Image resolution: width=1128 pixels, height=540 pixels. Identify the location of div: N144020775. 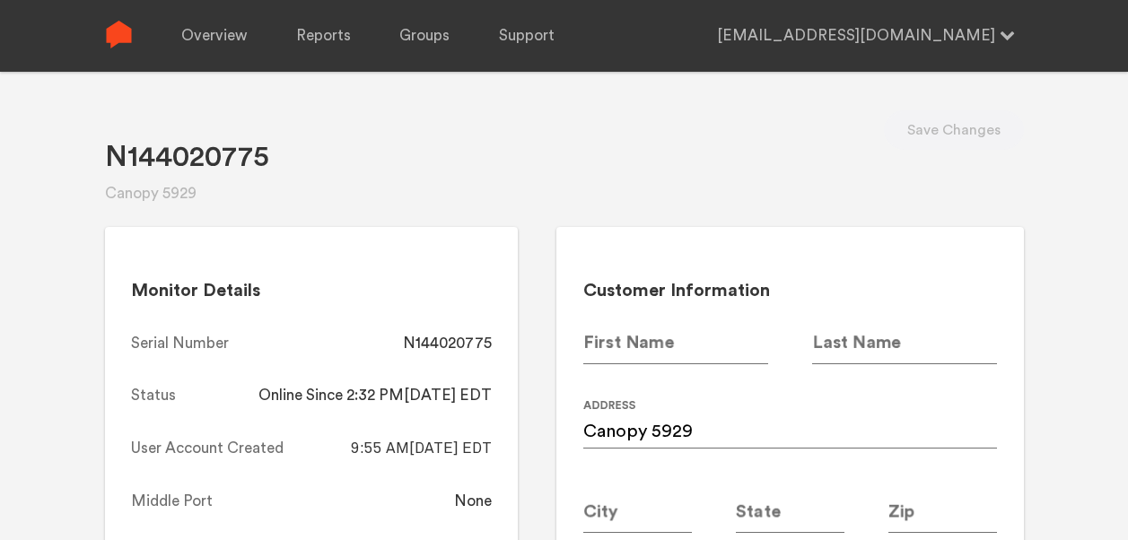
(447, 344).